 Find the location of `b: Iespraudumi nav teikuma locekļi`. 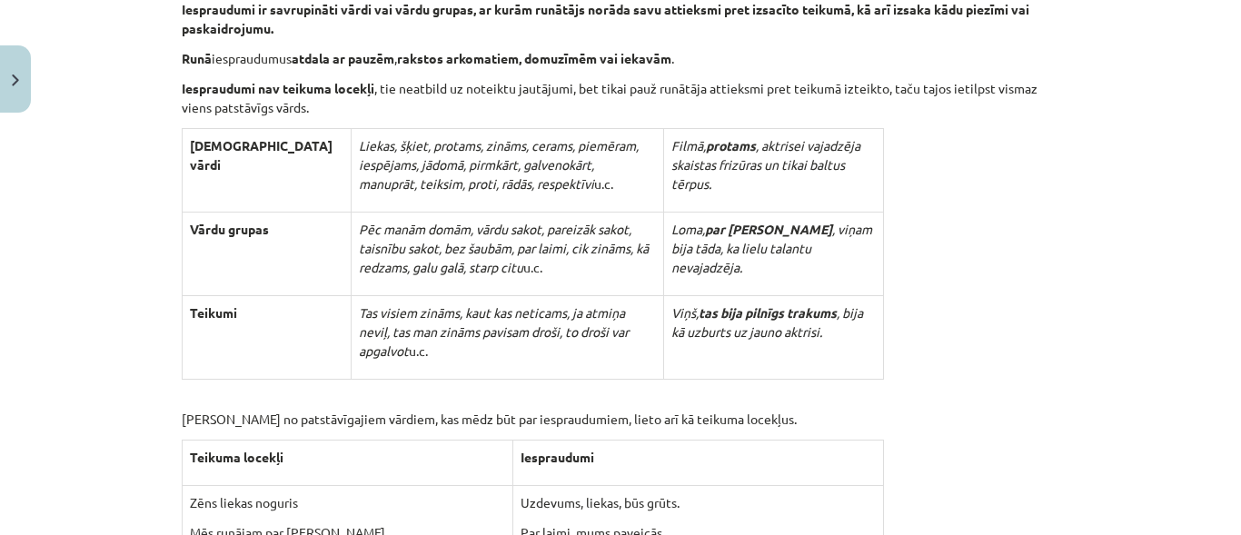

b: Iespraudumi nav teikuma locekļi is located at coordinates (278, 88).